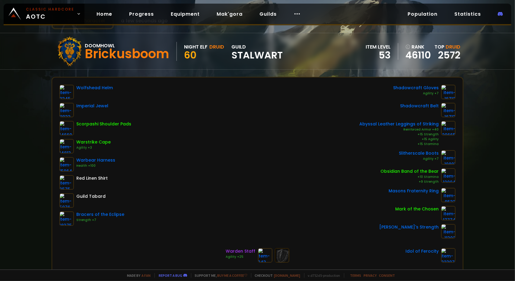 The image size is (515, 281). Describe the element at coordinates (104, 124) in the screenshot. I see `div: Scorpashi Shoulder Pads` at that location.